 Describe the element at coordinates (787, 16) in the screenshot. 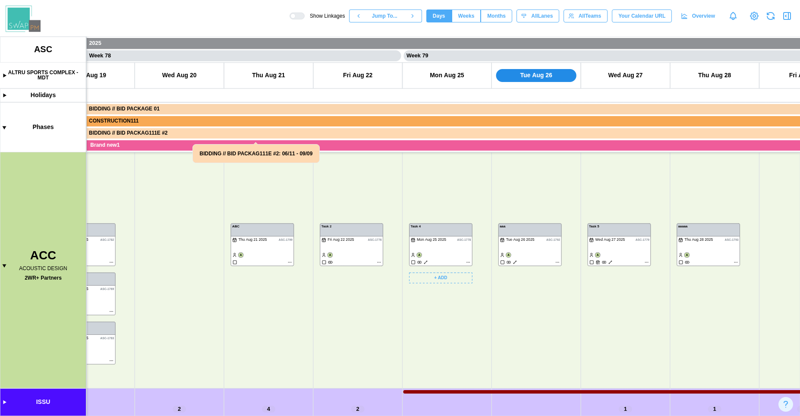

I see `button: Open Drawer` at that location.